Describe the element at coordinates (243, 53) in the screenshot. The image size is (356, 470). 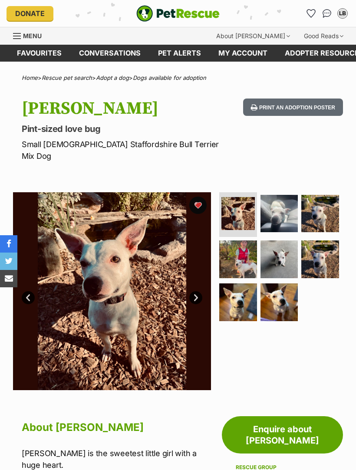
I see `a: My account` at that location.